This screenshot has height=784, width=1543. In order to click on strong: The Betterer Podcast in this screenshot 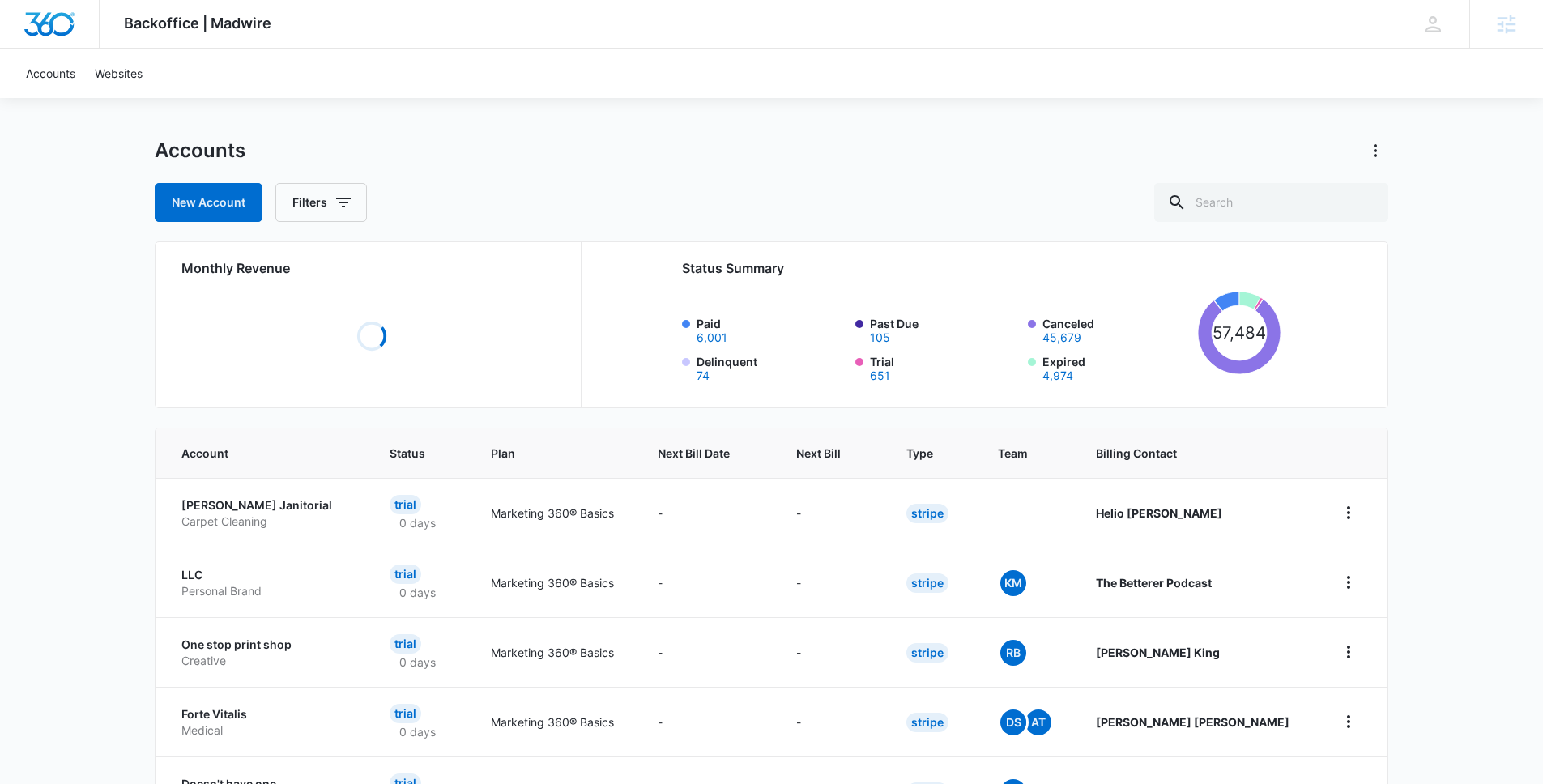, I will do `click(1153, 582)`.